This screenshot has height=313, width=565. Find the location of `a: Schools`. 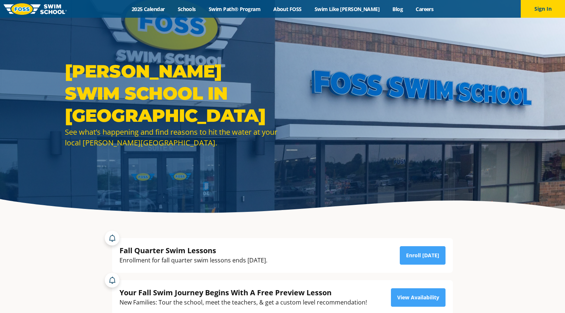

a: Schools is located at coordinates (187, 9).